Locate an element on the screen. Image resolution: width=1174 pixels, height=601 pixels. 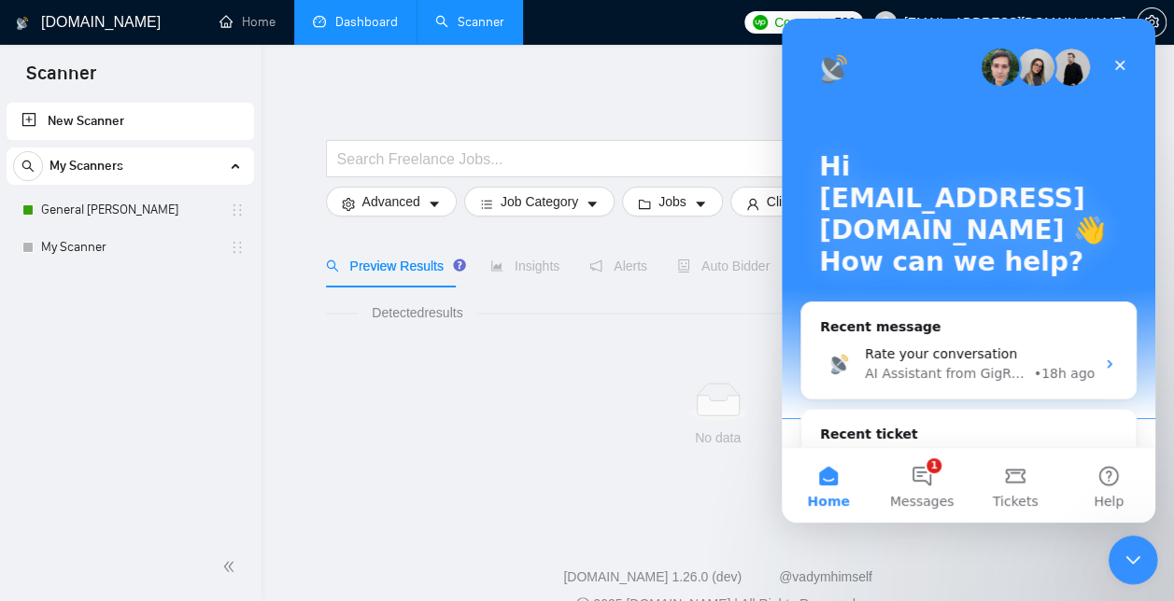
span: Help is located at coordinates (327, 483).